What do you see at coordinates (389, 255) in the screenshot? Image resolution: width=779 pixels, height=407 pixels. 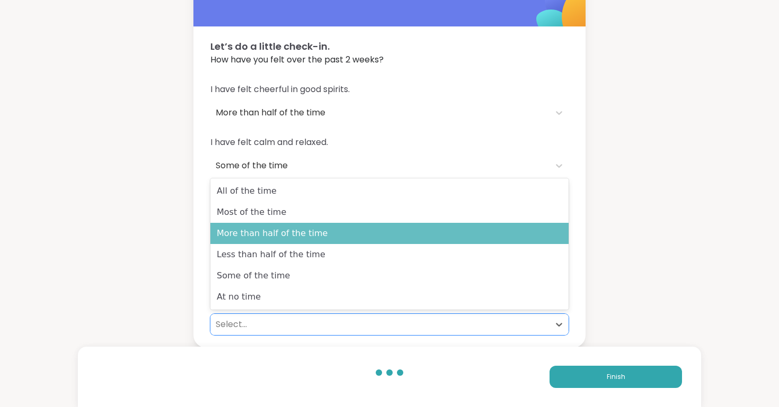 I see `div: Less than half of the time` at bounding box center [389, 255].